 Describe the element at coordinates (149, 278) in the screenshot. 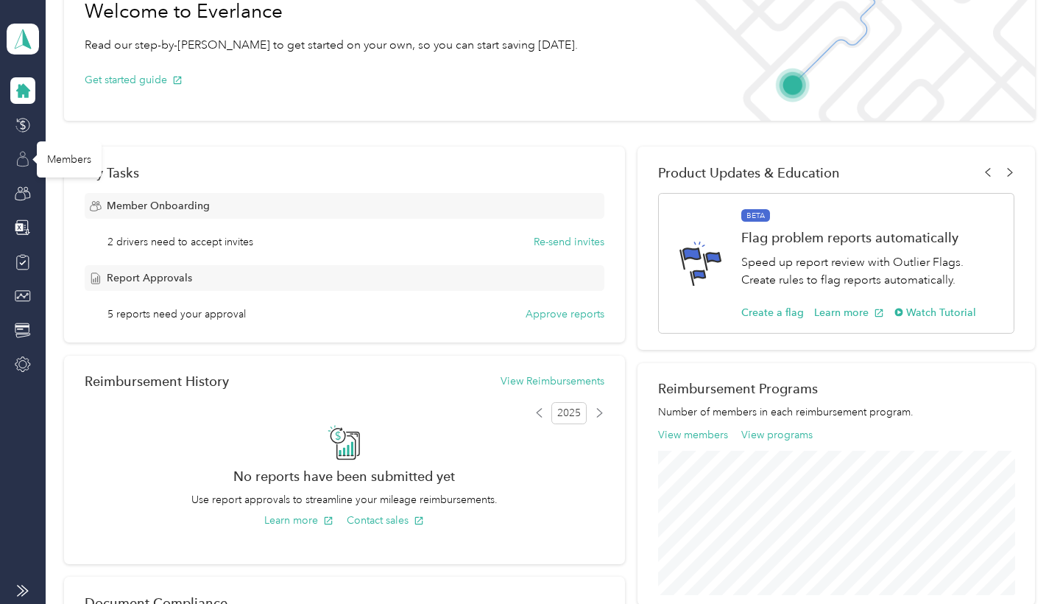

I see `span: Report Approvals` at that location.